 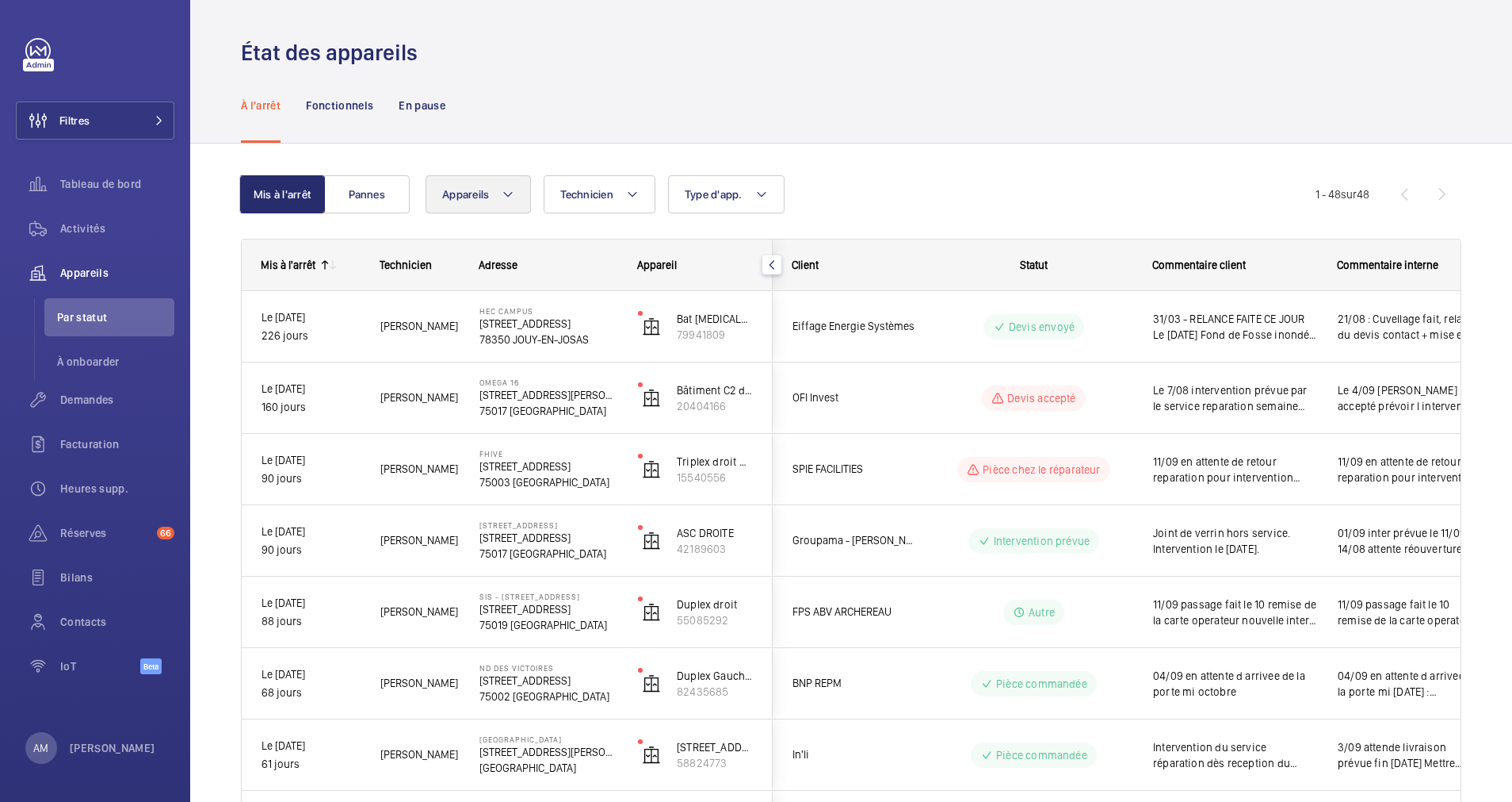 What do you see at coordinates (1042, 612) in the screenshot?
I see `p: Autre` at bounding box center [1042, 612].